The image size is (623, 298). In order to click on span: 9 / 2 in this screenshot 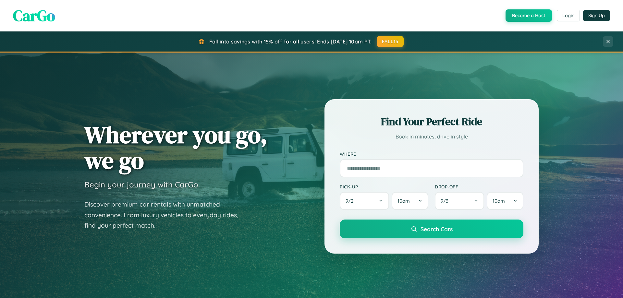, I will do `click(351, 201)`.